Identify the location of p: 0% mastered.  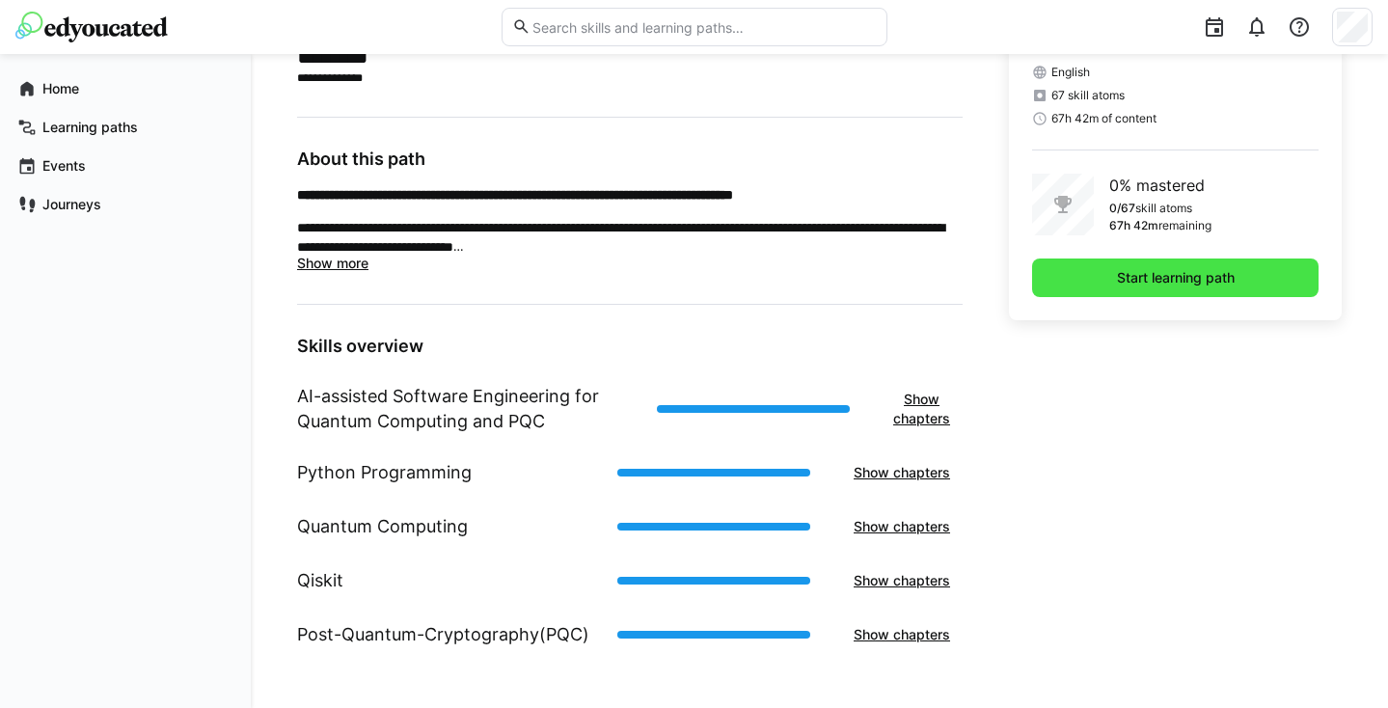
(1160, 185).